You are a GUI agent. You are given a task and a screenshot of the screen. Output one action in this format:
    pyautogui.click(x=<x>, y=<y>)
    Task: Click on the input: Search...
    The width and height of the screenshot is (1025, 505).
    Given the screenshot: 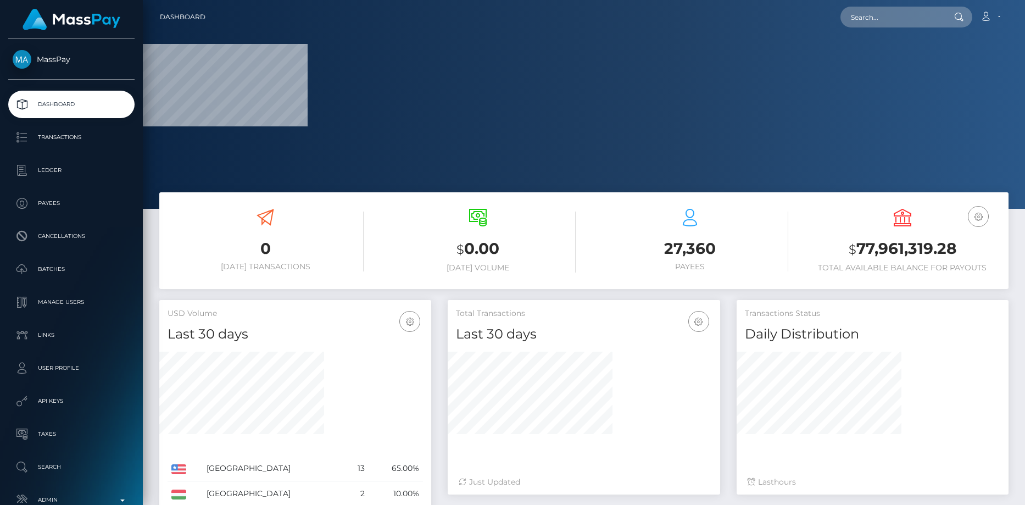 What is the action you would take?
    pyautogui.click(x=892, y=17)
    